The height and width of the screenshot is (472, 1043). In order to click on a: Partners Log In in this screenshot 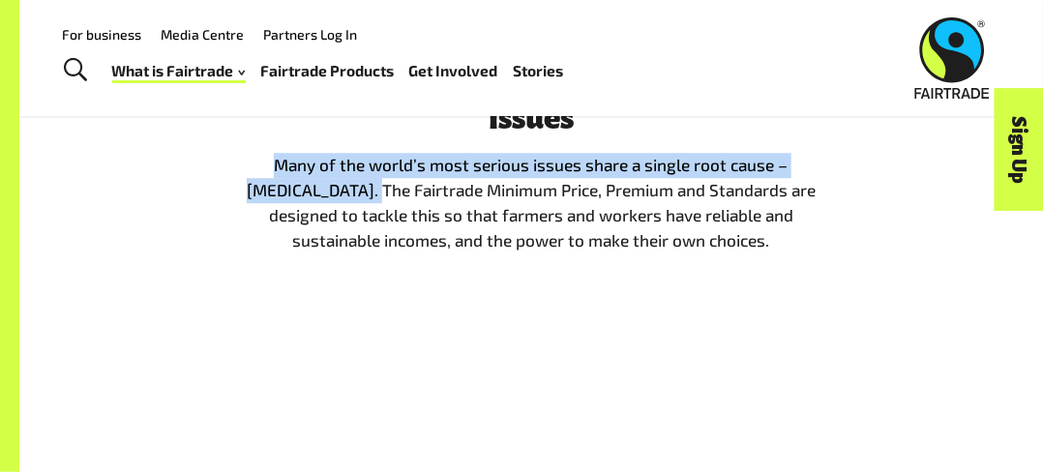, I will do `click(310, 34)`.